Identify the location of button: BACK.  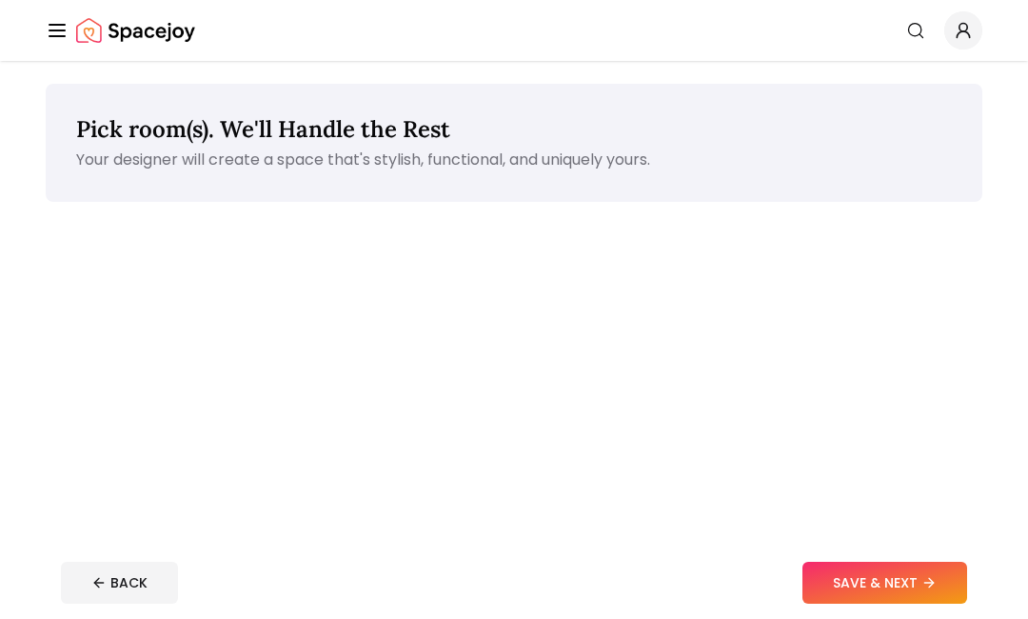
(119, 583).